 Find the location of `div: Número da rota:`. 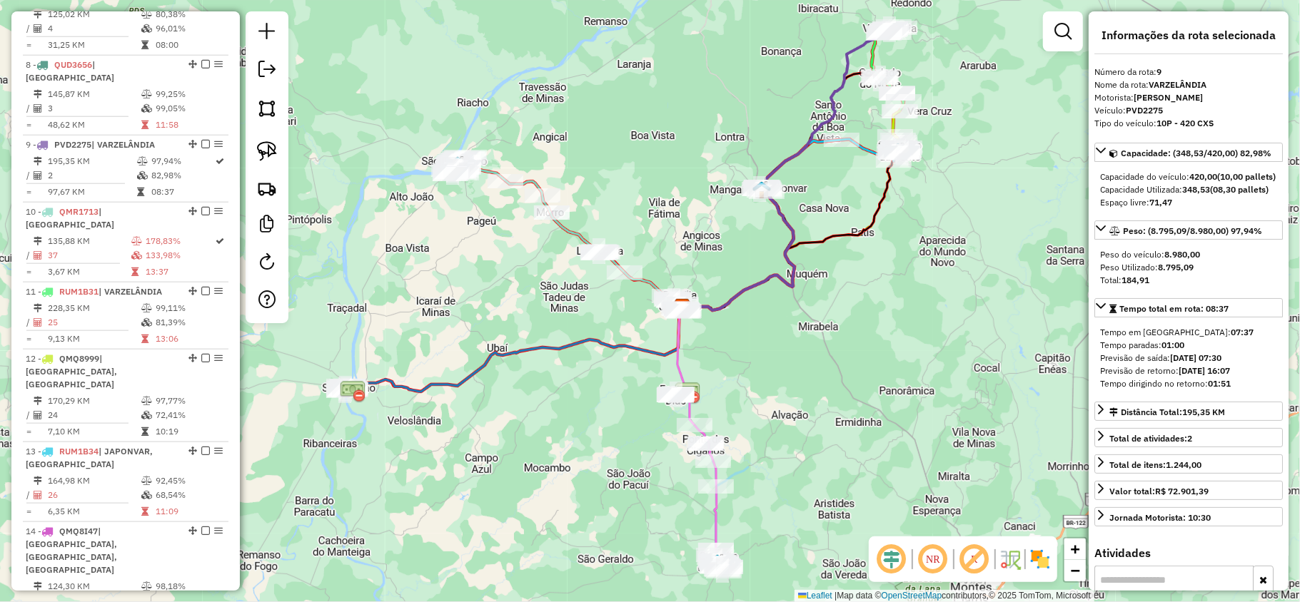

div: Número da rota: is located at coordinates (1188, 72).